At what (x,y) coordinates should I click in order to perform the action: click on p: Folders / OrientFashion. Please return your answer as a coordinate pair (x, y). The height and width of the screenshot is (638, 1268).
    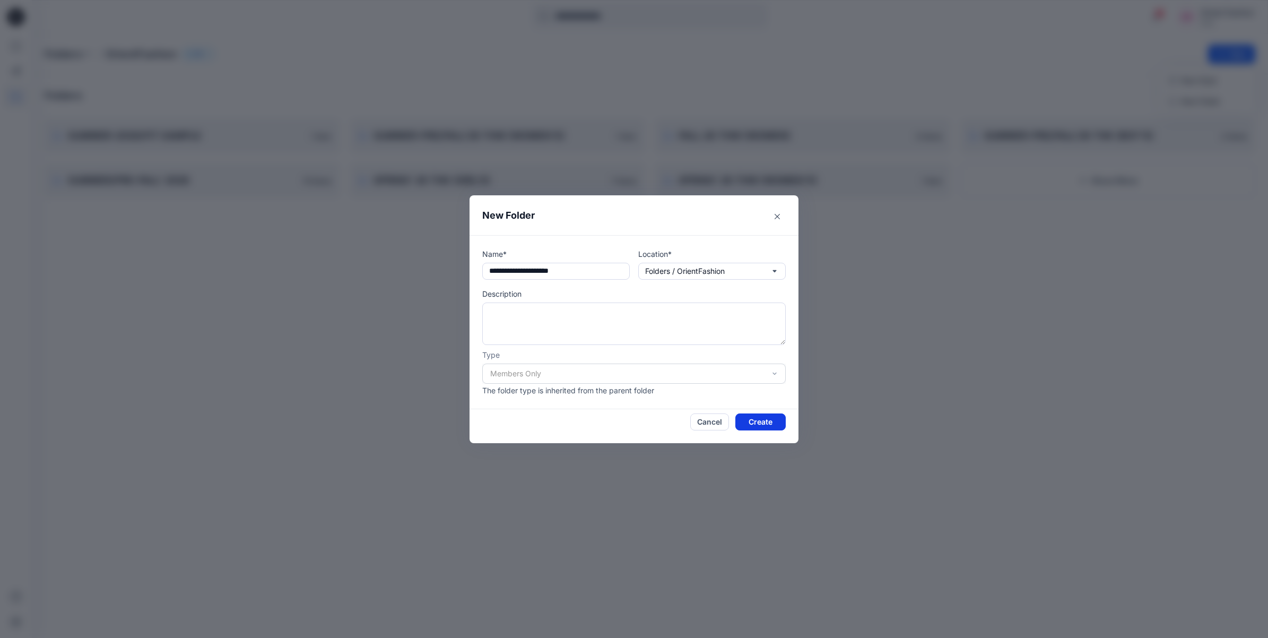
    Looking at the image, I should click on (685, 271).